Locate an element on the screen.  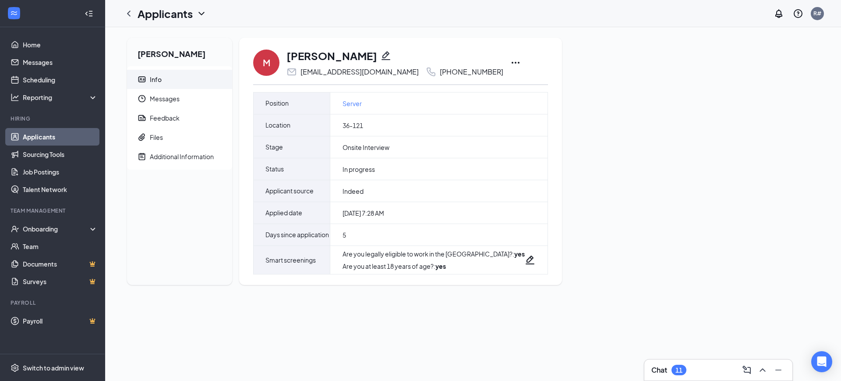
div: Files is located at coordinates (156, 137).